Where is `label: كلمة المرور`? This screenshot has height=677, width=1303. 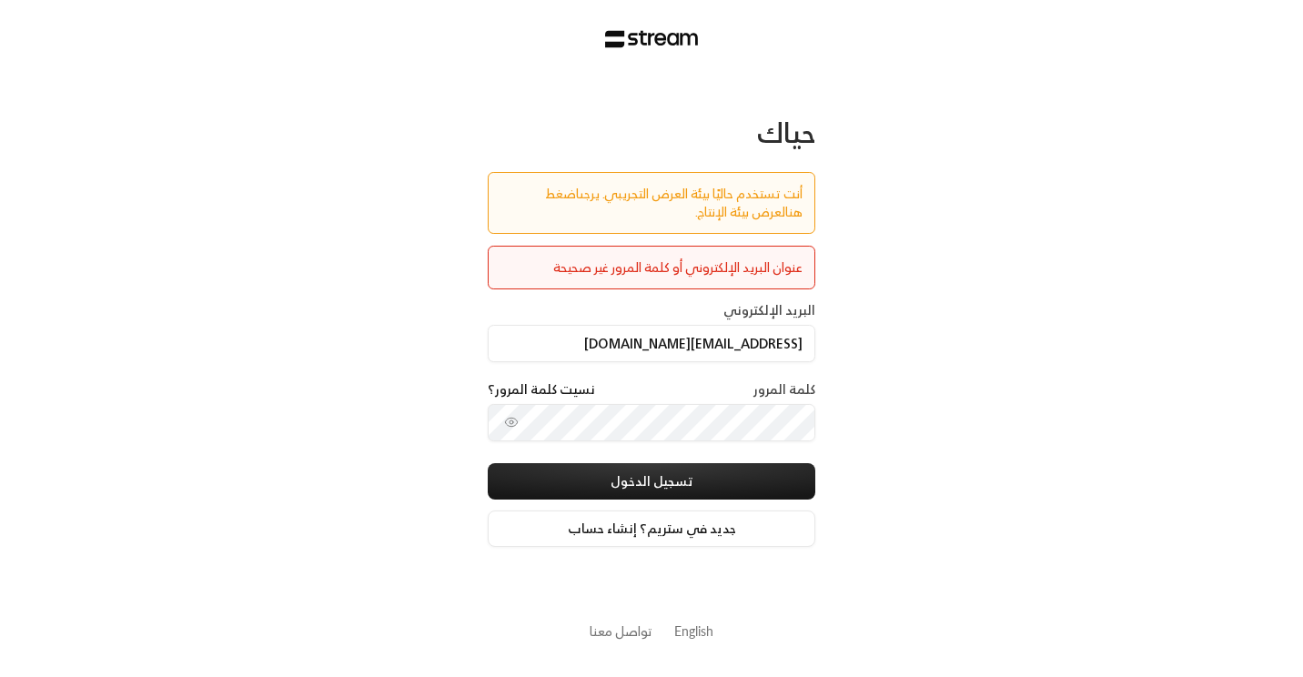 label: كلمة المرور is located at coordinates (785, 390).